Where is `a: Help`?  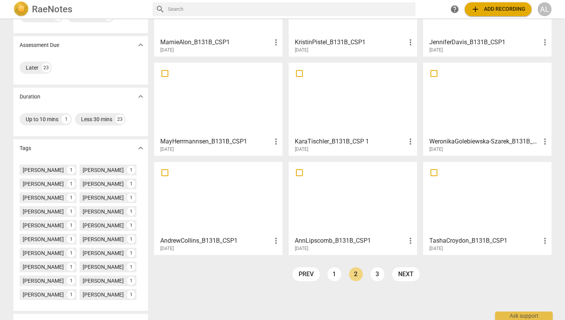
a: Help is located at coordinates (455, 9).